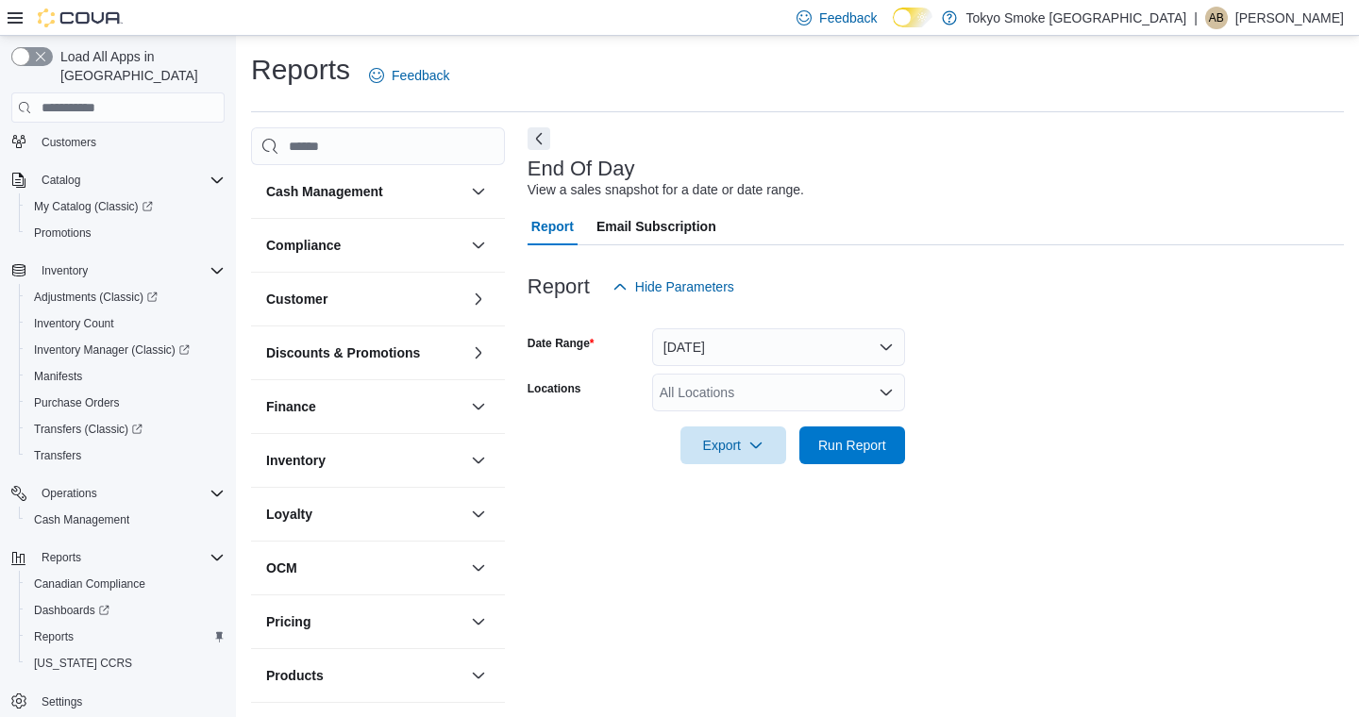  Describe the element at coordinates (665, 190) in the screenshot. I see `div: View a sales snapshot for a date or date range.` at that location.